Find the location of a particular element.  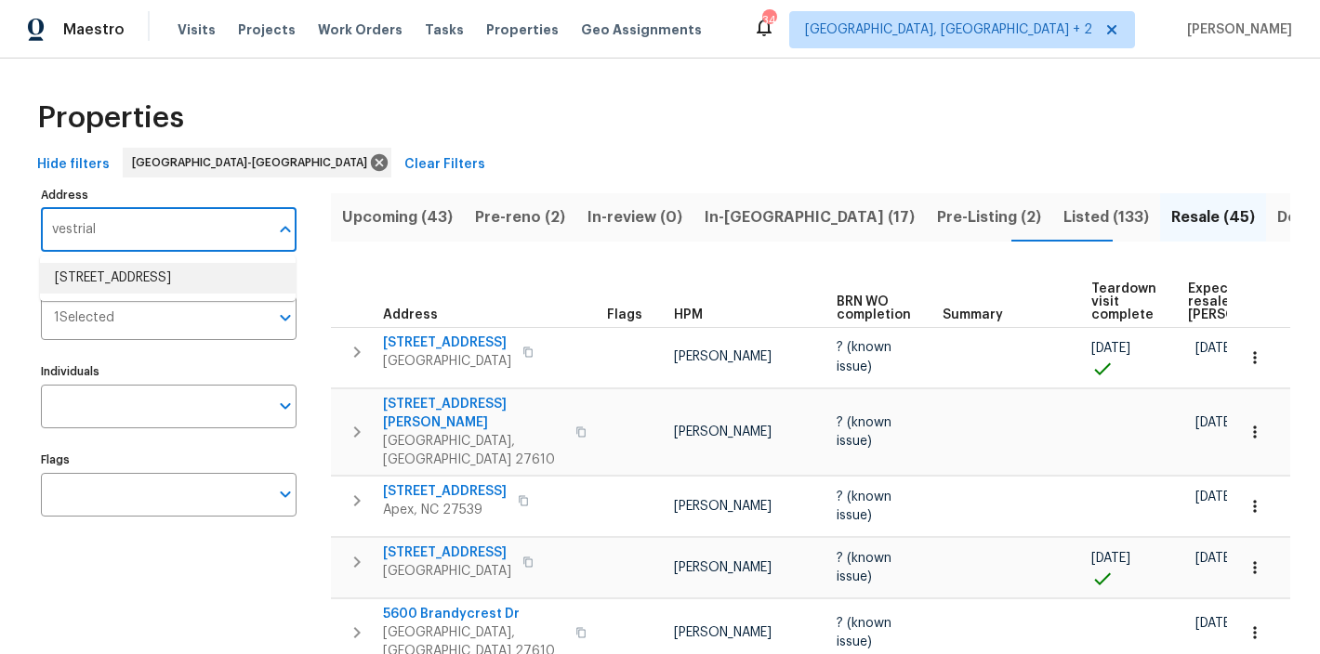

span: Upcoming (43) is located at coordinates (397, 218).